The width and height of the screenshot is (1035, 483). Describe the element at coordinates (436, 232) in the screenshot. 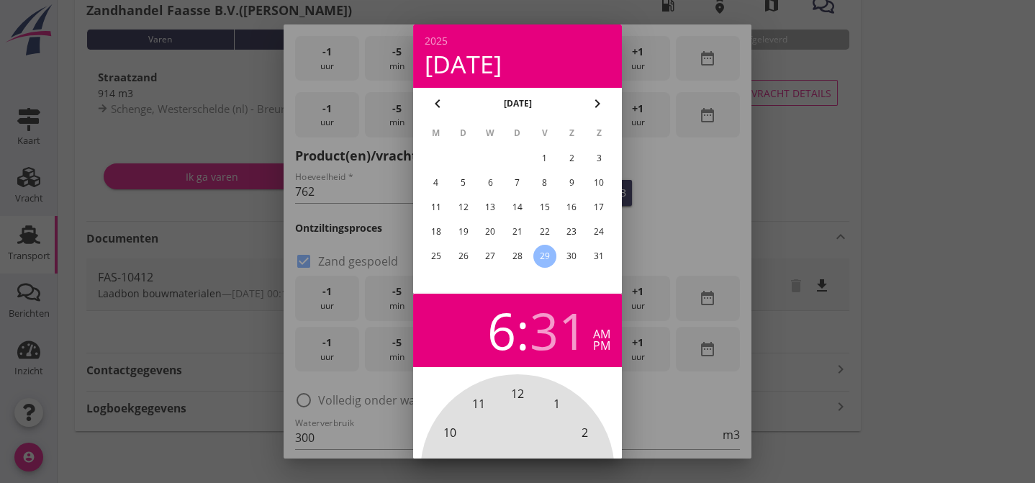

I see `div: 18` at that location.